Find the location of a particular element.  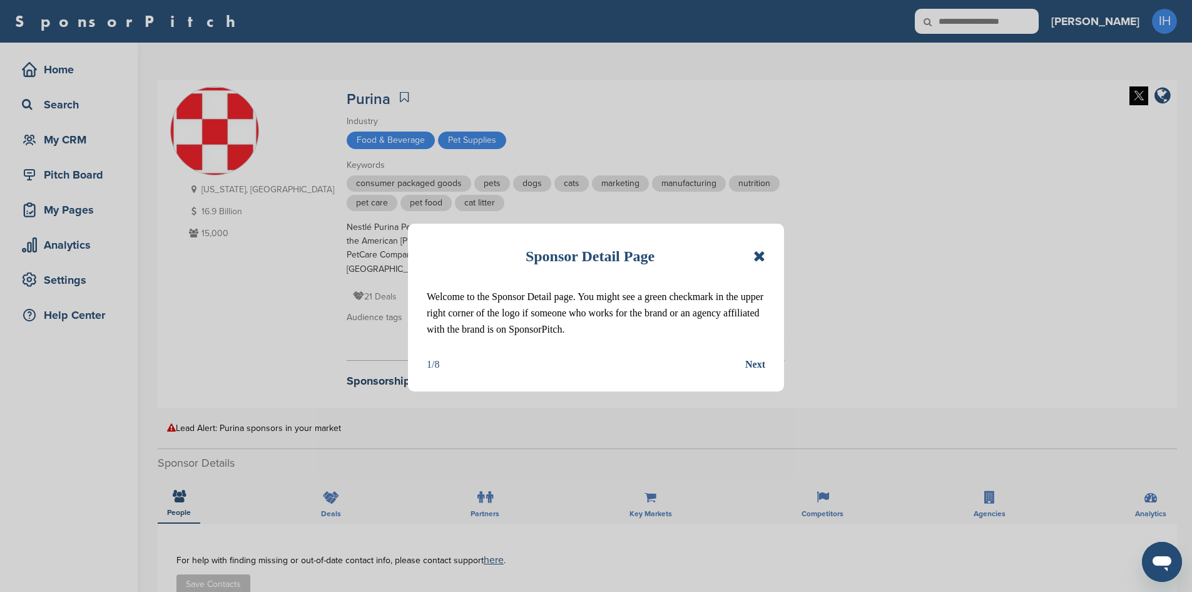

p: Welcome to the Sponsor Detail page. You might see a green checkmark in the upper right corner of ... is located at coordinates (596, 313).